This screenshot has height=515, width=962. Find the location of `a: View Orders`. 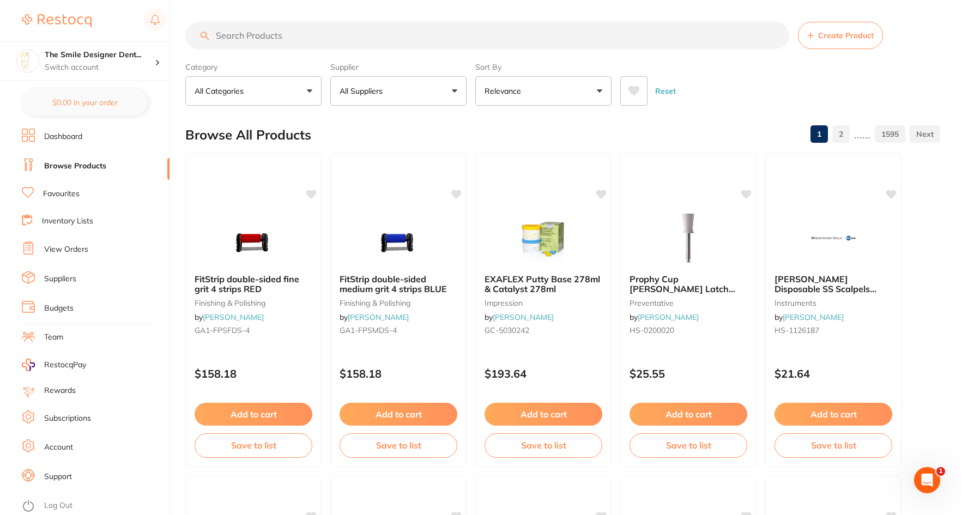

a: View Orders is located at coordinates (66, 250).